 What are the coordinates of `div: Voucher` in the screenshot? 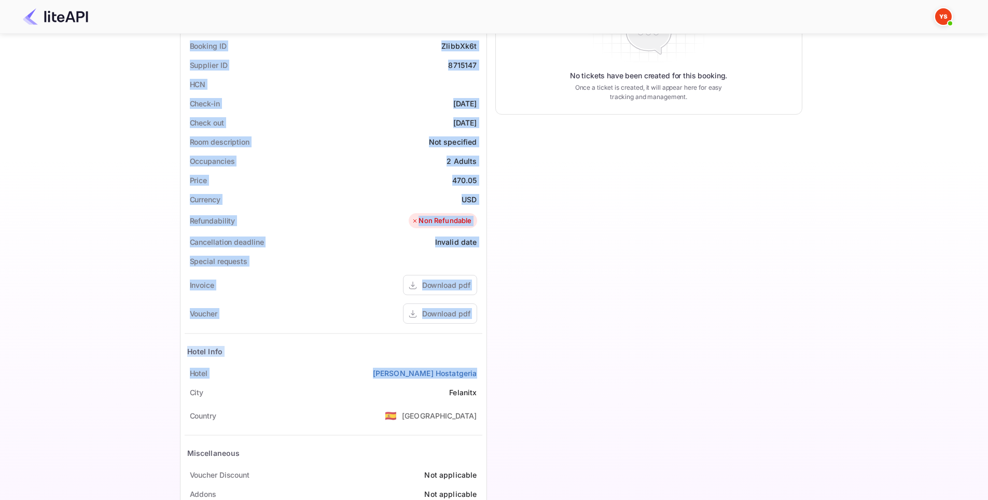 It's located at (203, 313).